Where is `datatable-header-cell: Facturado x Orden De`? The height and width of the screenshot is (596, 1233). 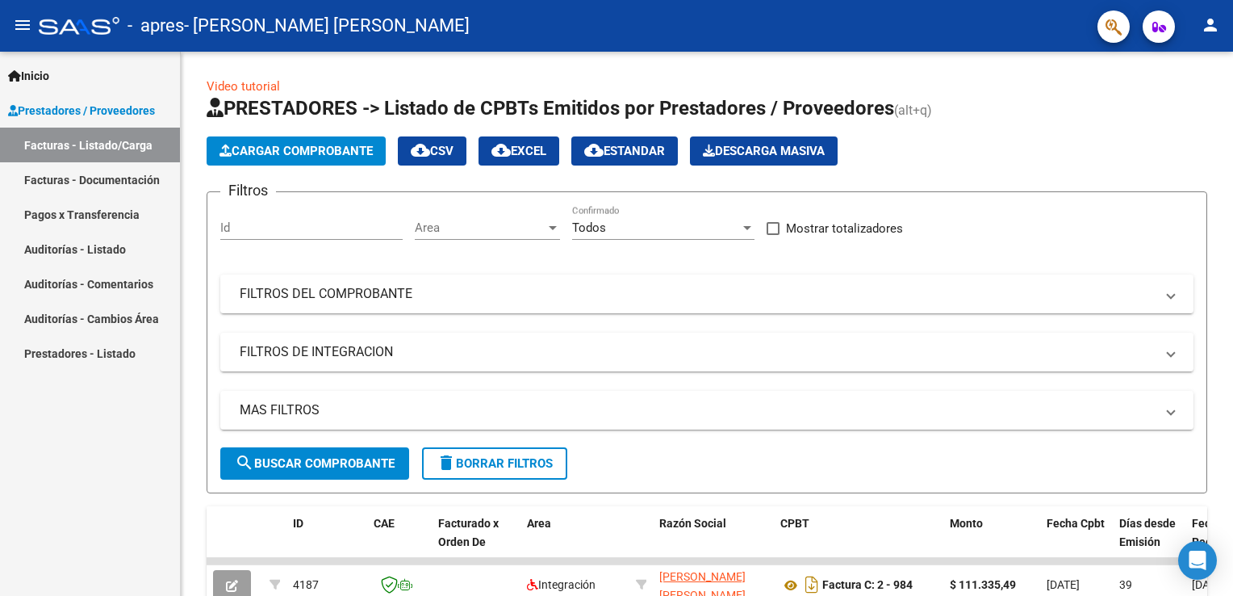 datatable-header-cell: Facturado x Orden De is located at coordinates (476, 542).